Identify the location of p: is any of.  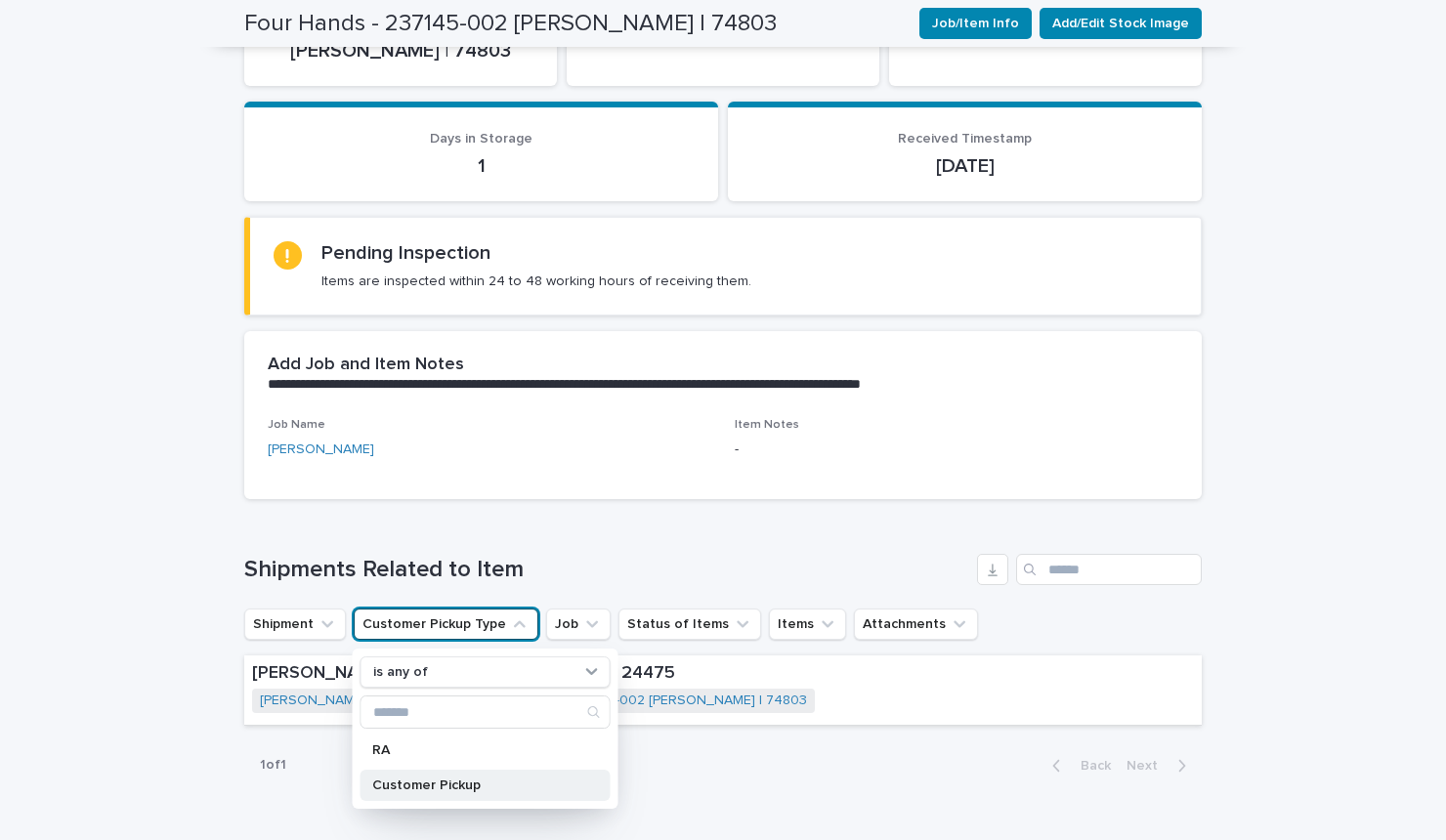
(400, 672).